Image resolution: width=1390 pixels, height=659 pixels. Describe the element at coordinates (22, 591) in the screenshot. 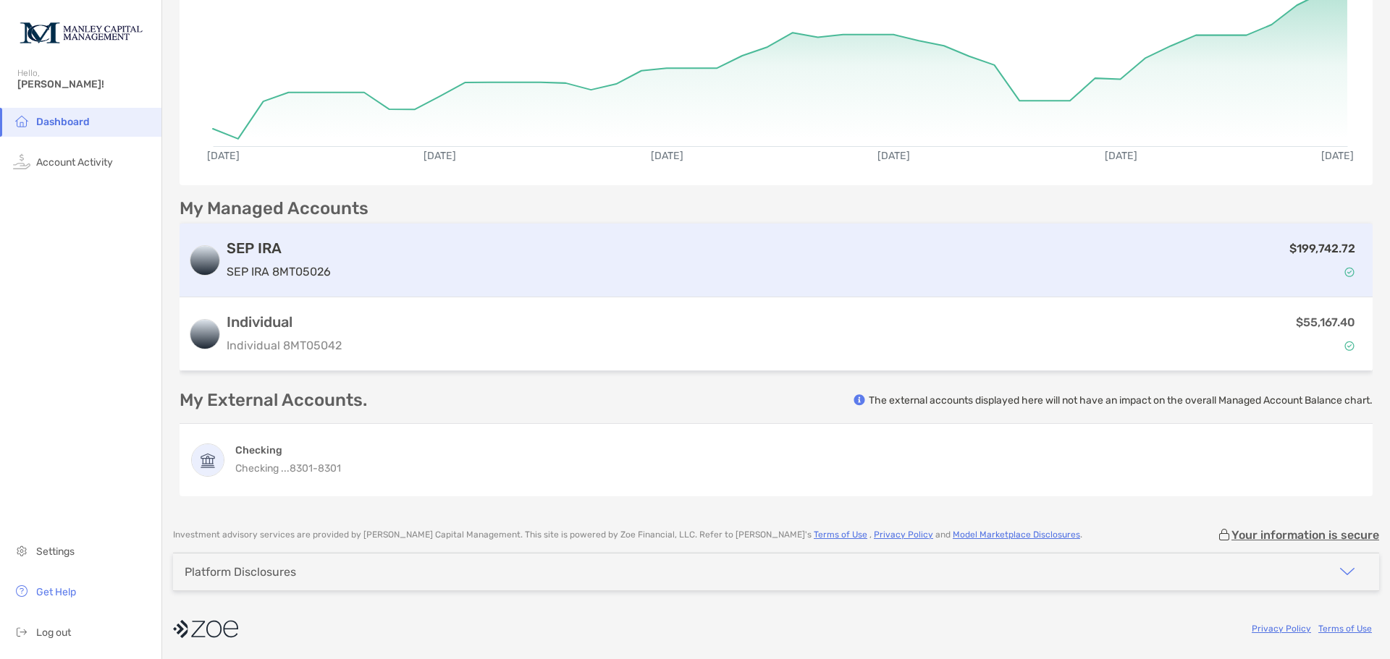

I see `img: get-help icon` at that location.